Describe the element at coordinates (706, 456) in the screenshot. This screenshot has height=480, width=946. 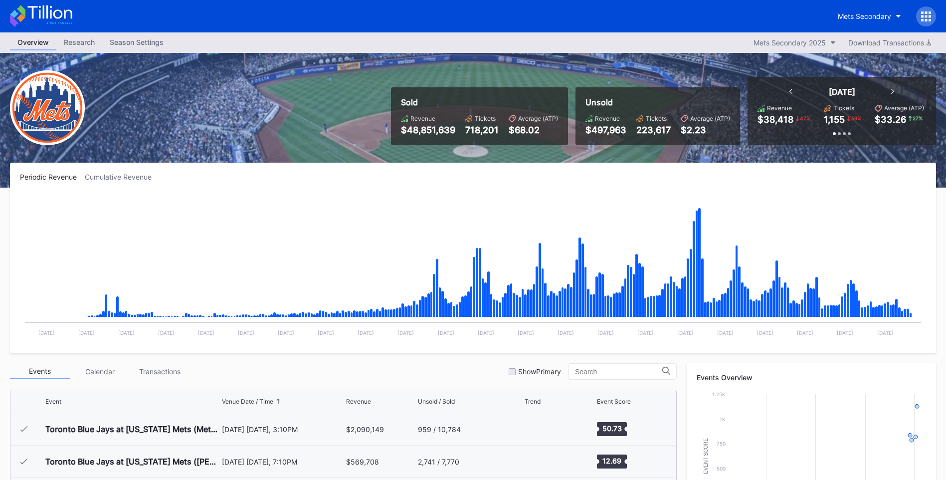
I see `text: Event Score` at that location.